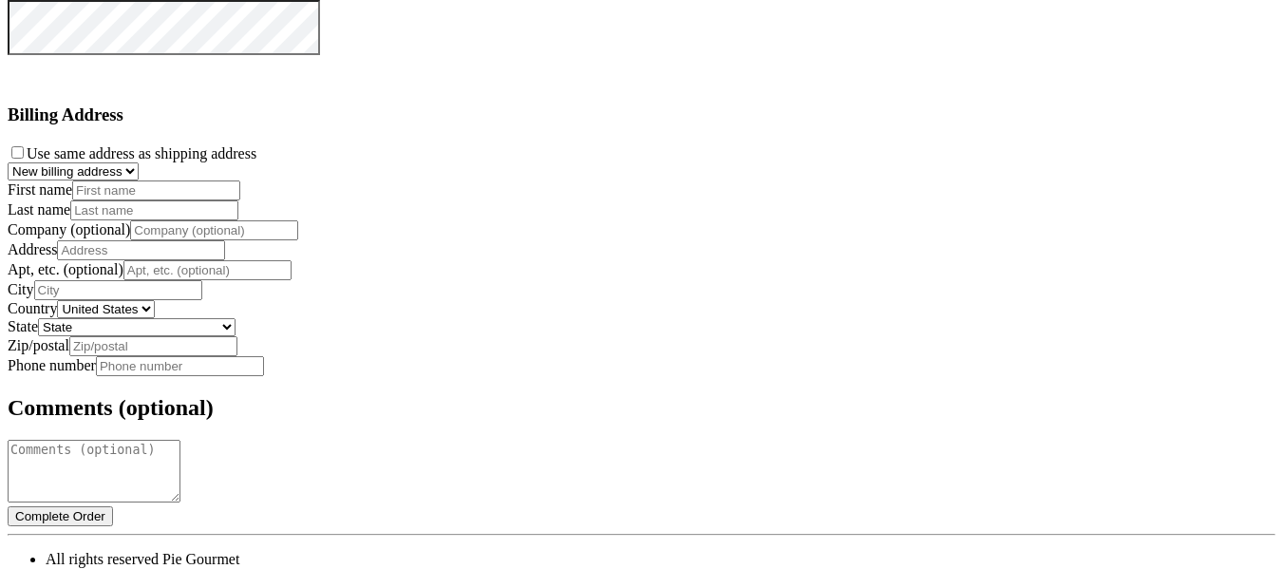 This screenshot has width=1283, height=569. What do you see at coordinates (40, 189) in the screenshot?
I see `label: First name` at bounding box center [40, 189].